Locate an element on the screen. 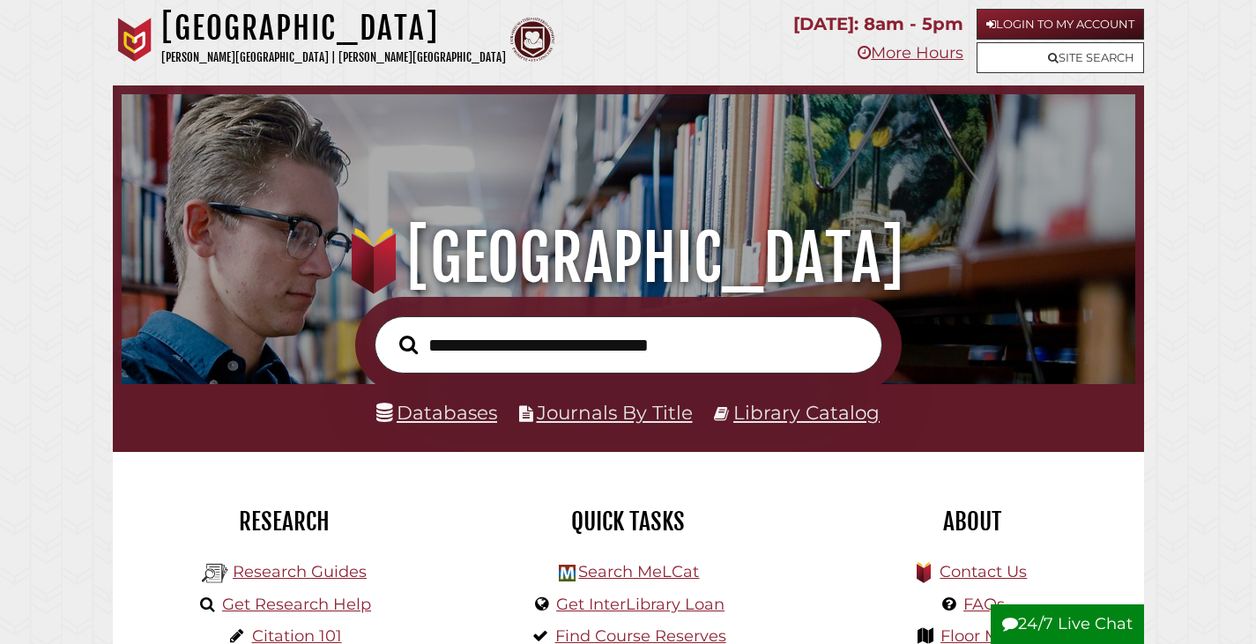  a: FAQs is located at coordinates (983, 604).